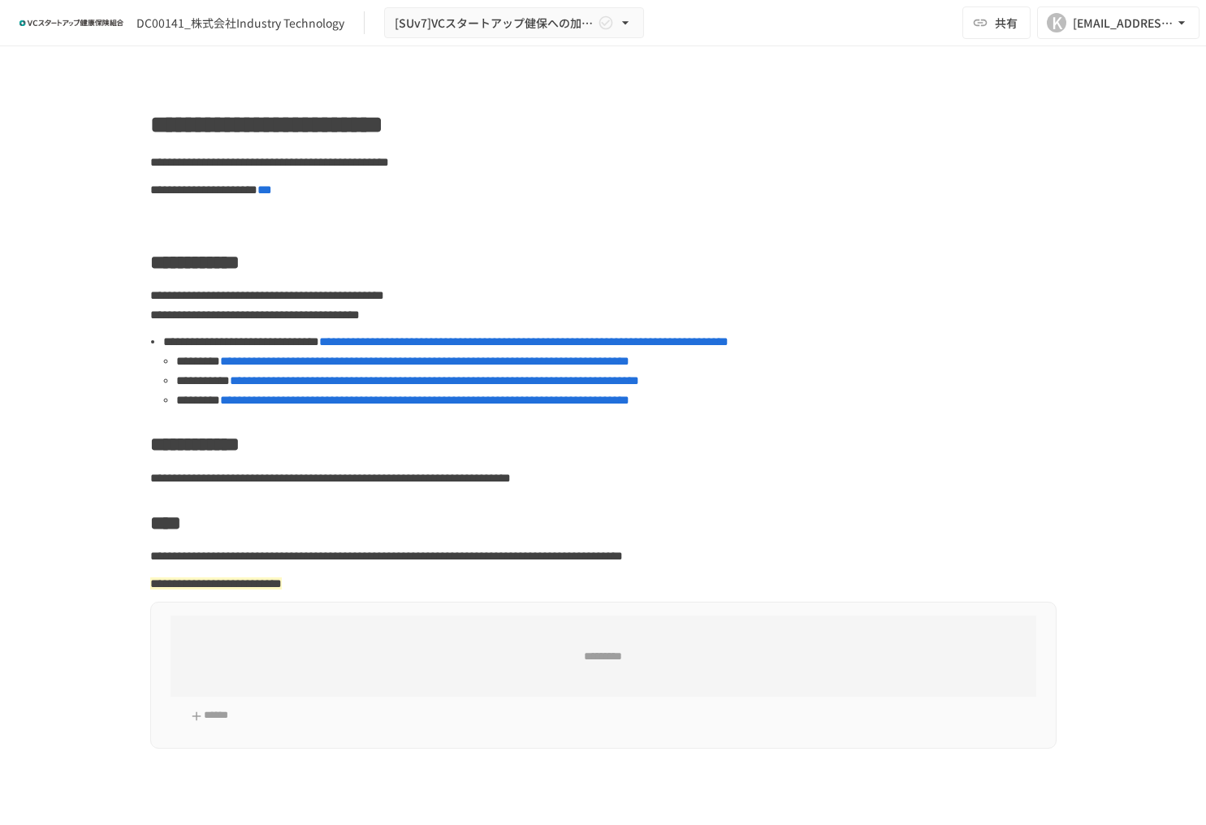  Describe the element at coordinates (71, 23) in the screenshot. I see `img: ZDfHsVrhrXUoWEWGWYf8C4Fv4dEjYTEDCNvmL73B7ox` at that location.